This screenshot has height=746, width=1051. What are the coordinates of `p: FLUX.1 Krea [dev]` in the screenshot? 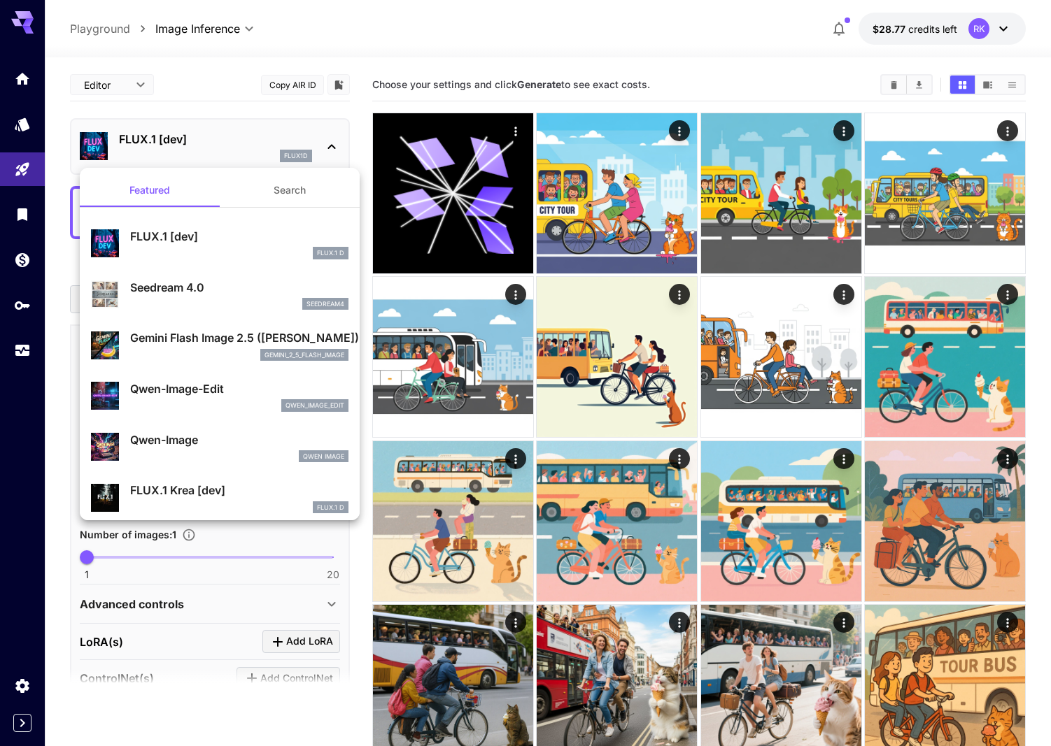 It's located at (239, 490).